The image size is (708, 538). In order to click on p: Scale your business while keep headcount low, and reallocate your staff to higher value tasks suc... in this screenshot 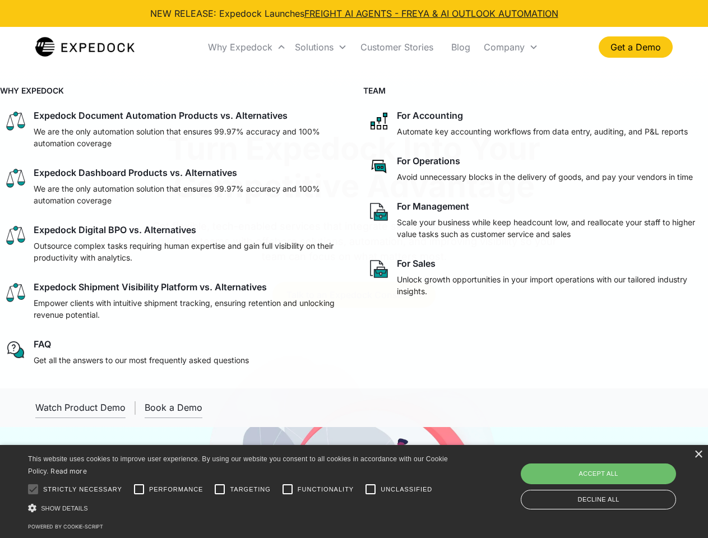, I will do `click(551, 228)`.